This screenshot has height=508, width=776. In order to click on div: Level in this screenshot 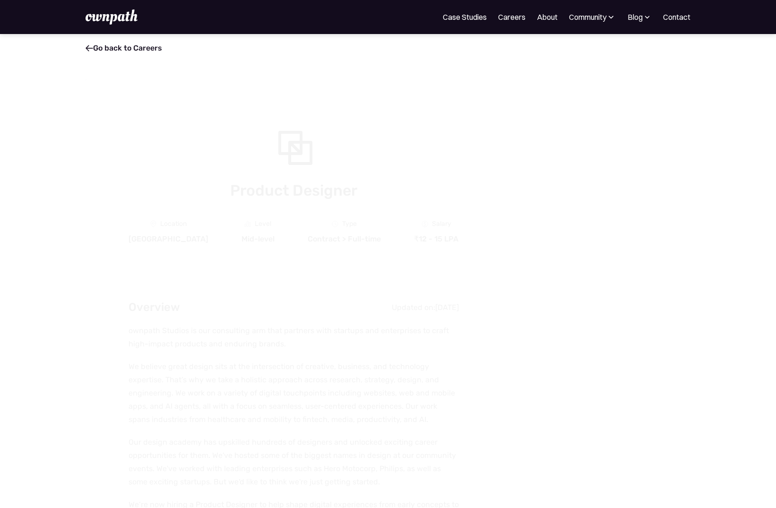, I will do `click(263, 224)`.